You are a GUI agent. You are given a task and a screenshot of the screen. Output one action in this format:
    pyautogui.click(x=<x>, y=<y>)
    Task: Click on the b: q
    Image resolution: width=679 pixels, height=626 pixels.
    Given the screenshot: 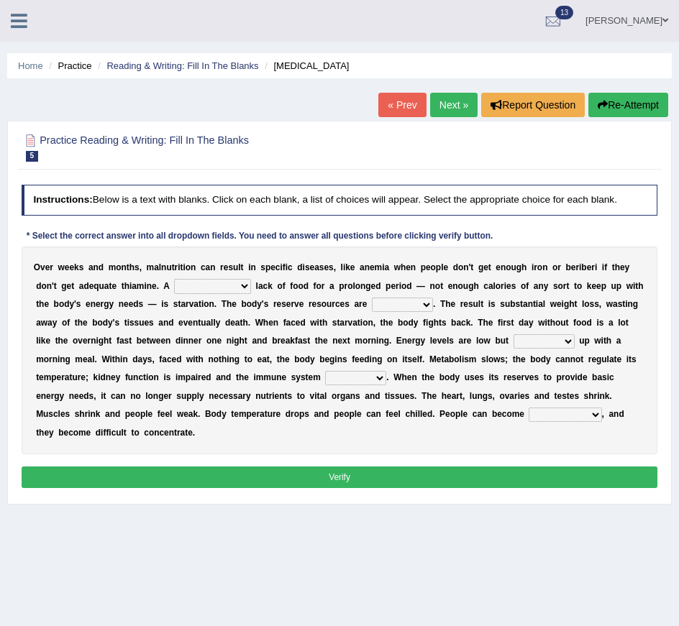 What is the action you would take?
    pyautogui.click(x=96, y=286)
    